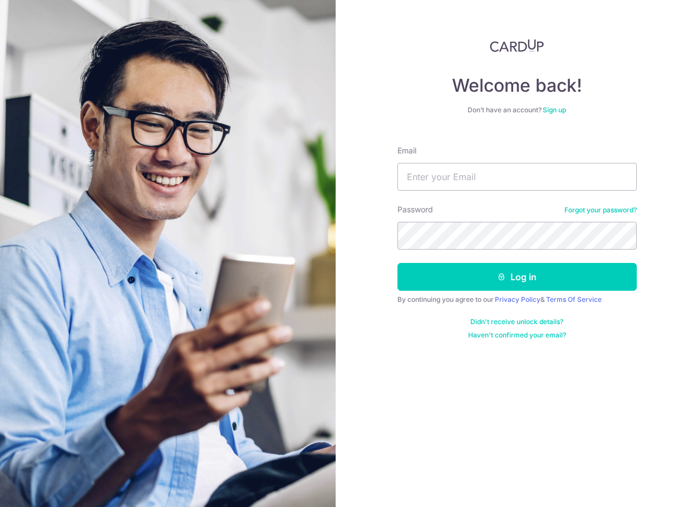 This screenshot has width=698, height=507. What do you see at coordinates (554, 110) in the screenshot?
I see `a: Sign up` at bounding box center [554, 110].